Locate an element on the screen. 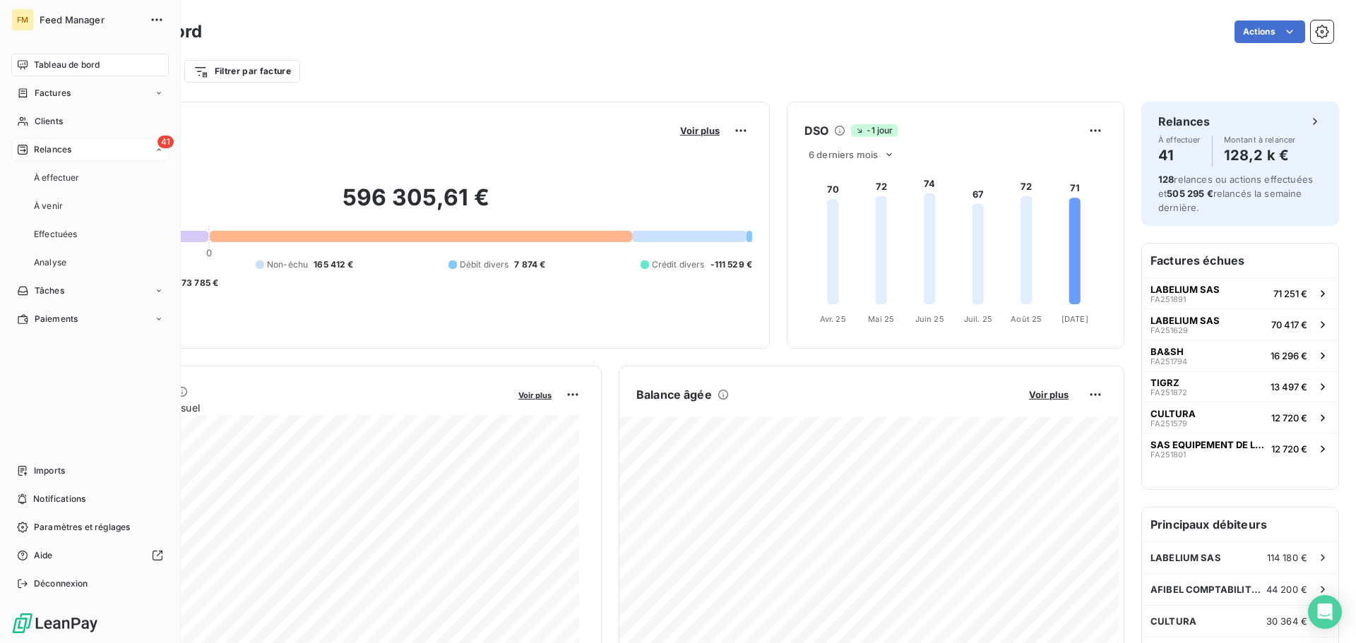 This screenshot has width=1356, height=643. span: 0 is located at coordinates (209, 253).